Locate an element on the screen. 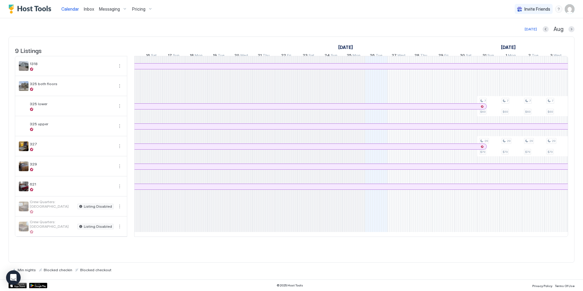 Image resolution: width=583 pixels, height=291 pixels. a: Host Tools Logo is located at coordinates (31, 9).